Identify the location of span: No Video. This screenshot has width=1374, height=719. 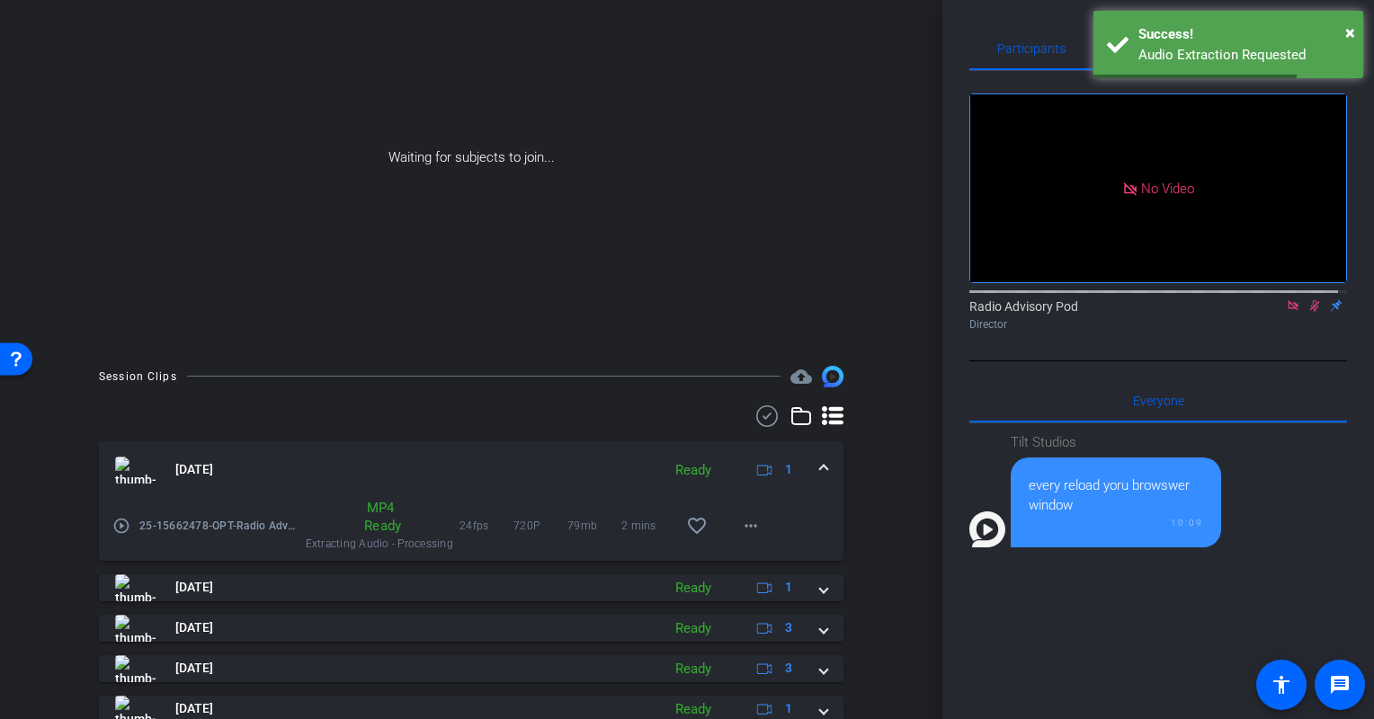
(1167, 188).